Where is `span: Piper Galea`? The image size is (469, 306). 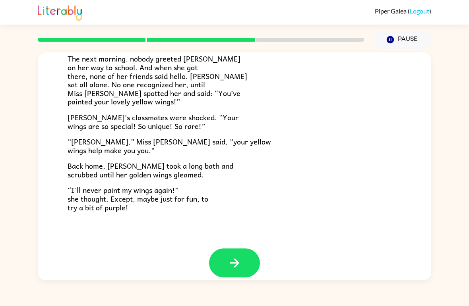
span: Piper Galea is located at coordinates (391, 11).